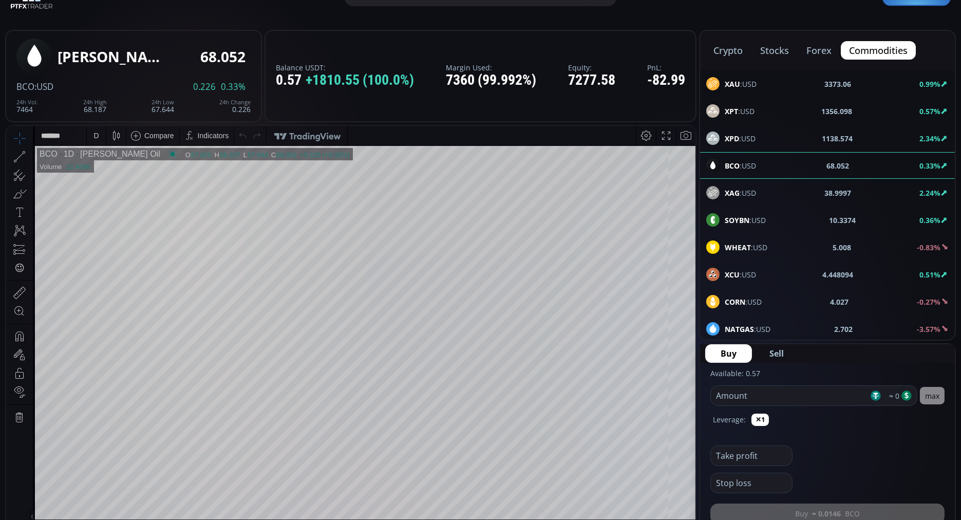 The image size is (961, 520). What do you see at coordinates (777, 353) in the screenshot?
I see `span: Sell` at bounding box center [777, 353].